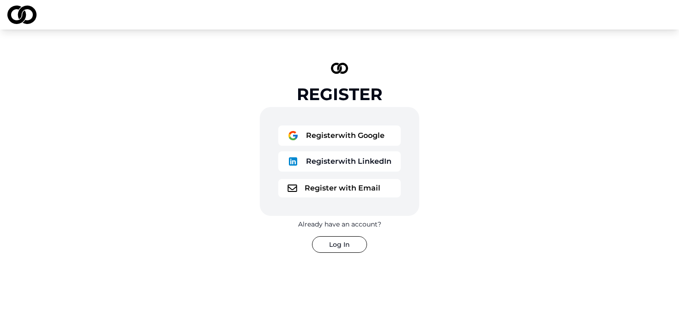 The width and height of the screenshot is (679, 316). What do you see at coordinates (339, 136) in the screenshot?
I see `button: logoRegisterwith Google` at bounding box center [339, 136].